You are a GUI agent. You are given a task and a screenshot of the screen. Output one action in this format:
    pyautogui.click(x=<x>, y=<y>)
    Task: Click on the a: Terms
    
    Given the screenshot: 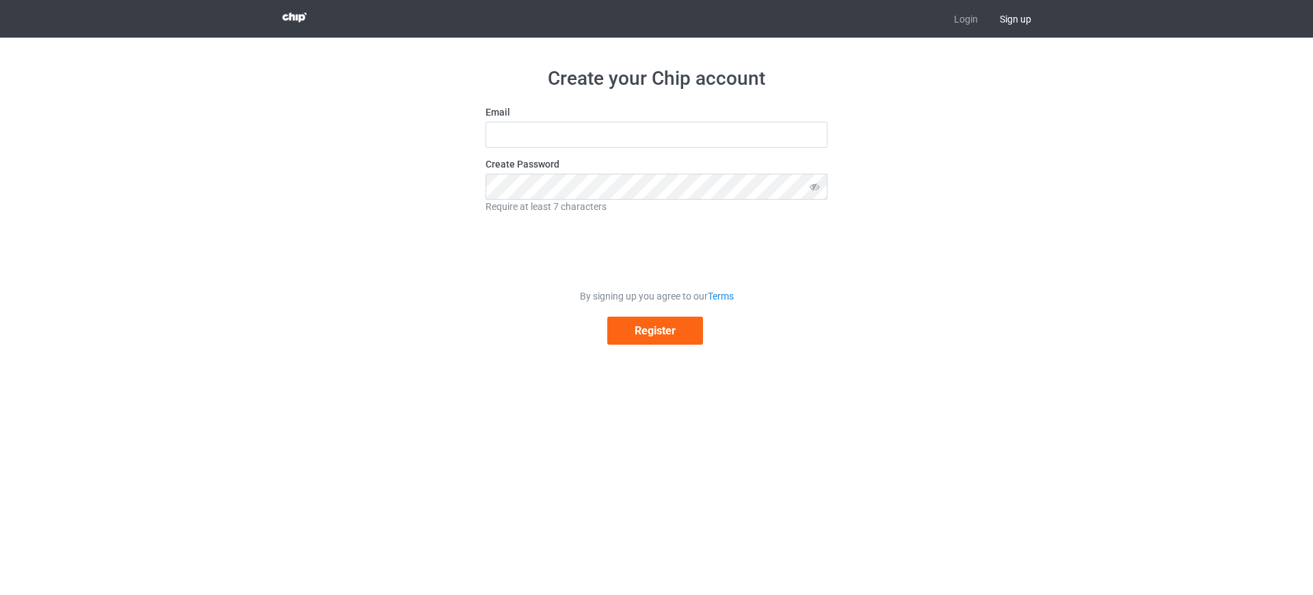 What is the action you would take?
    pyautogui.click(x=721, y=296)
    